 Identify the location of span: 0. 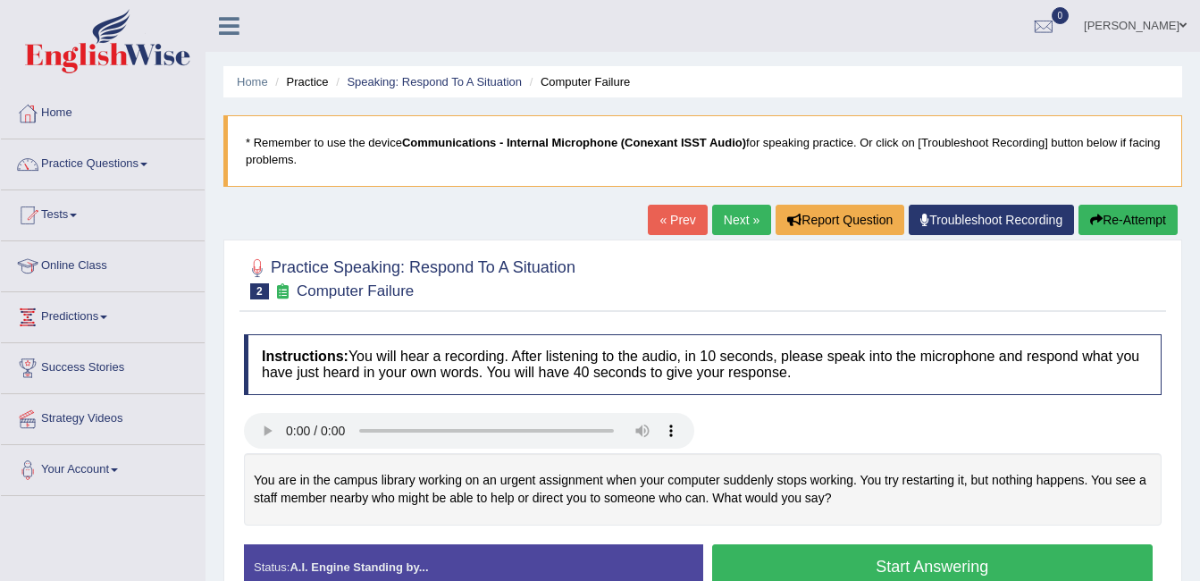
(1060, 15).